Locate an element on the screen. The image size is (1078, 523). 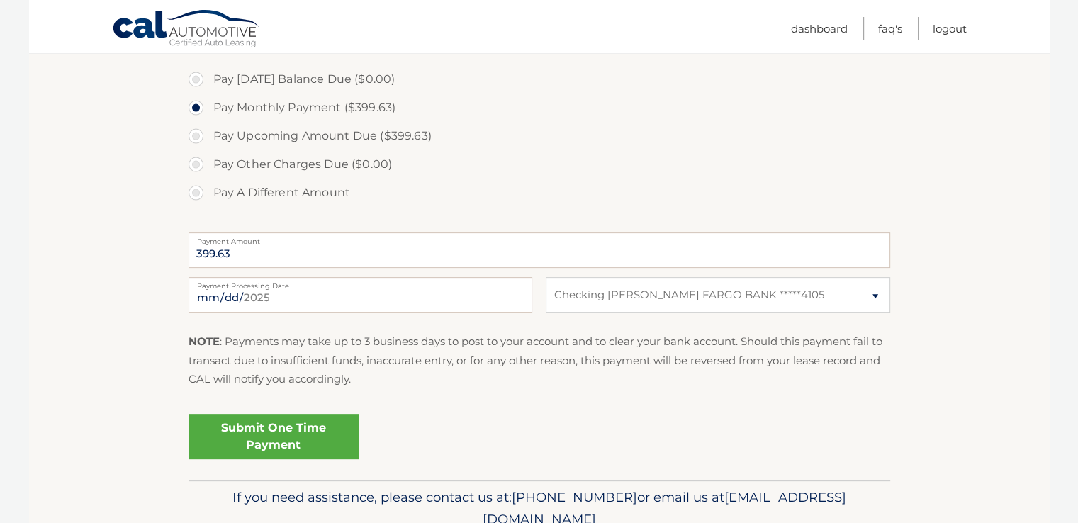
label: Payment Amount is located at coordinates (539, 238).